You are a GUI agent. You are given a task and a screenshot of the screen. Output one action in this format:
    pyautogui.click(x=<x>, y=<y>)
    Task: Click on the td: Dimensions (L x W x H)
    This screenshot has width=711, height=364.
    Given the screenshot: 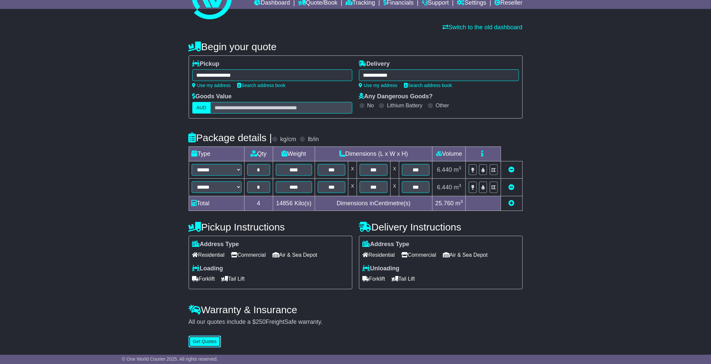 What is the action you would take?
    pyautogui.click(x=373, y=154)
    